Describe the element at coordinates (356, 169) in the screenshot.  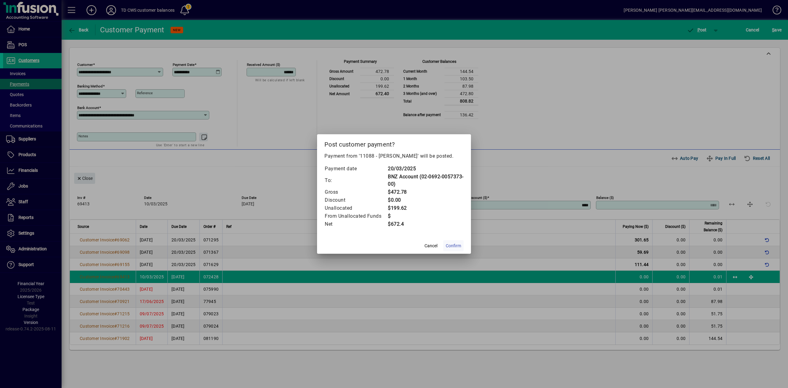
I see `td: Payment date` at that location.